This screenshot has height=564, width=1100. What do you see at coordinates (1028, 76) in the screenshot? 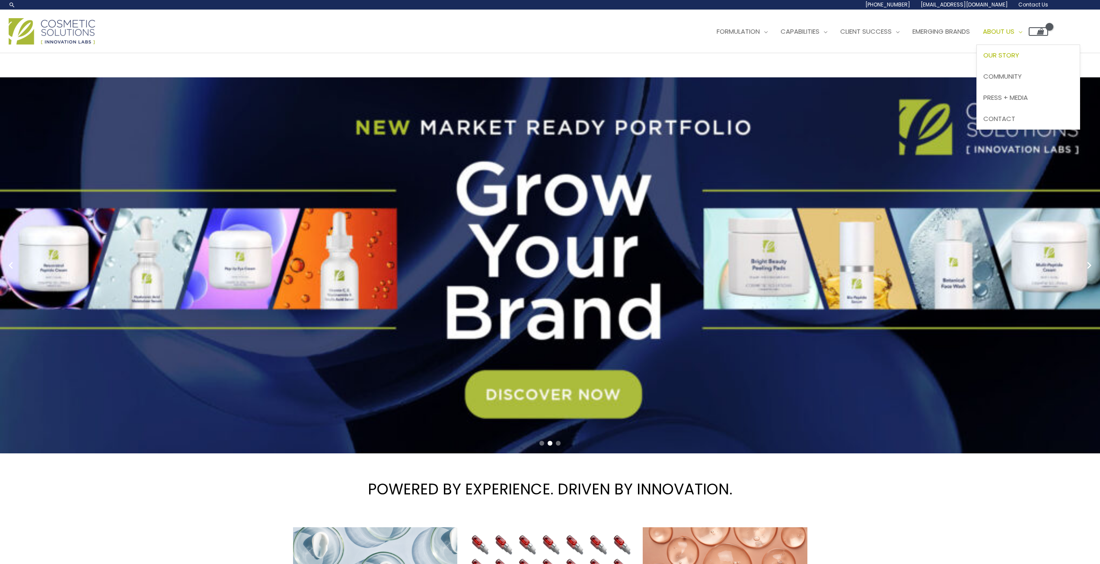
I see `a: Community` at bounding box center [1028, 76].